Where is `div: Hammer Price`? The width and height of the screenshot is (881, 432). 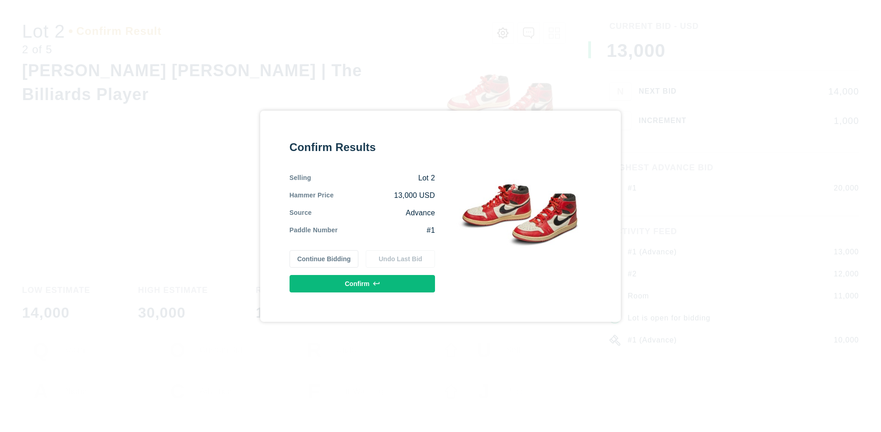
div: Hammer Price is located at coordinates (312, 195).